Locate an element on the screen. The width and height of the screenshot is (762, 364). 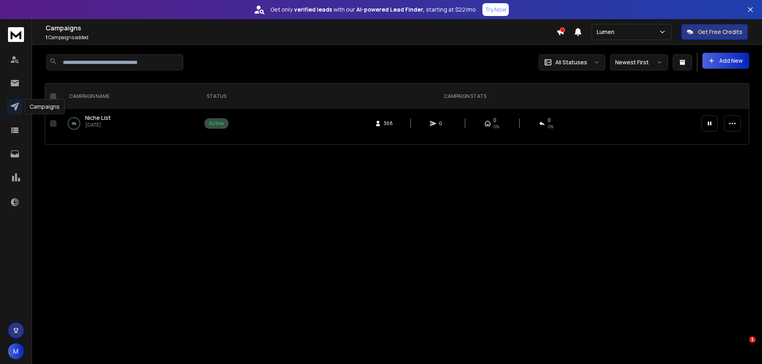
button: Try Now is located at coordinates (495, 10).